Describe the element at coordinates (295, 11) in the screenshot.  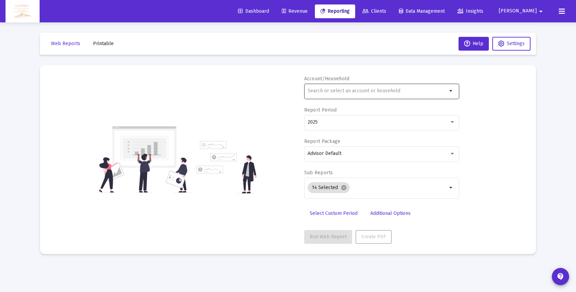
I see `a: Revenue` at that location.